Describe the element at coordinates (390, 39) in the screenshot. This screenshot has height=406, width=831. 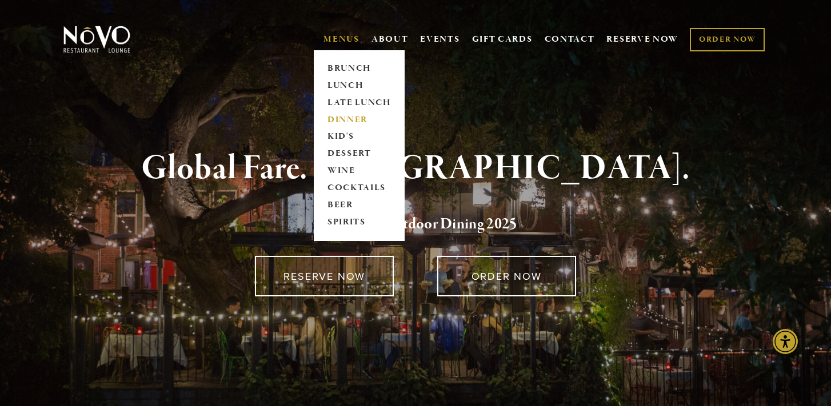
I see `a: ABOUT` at that location.